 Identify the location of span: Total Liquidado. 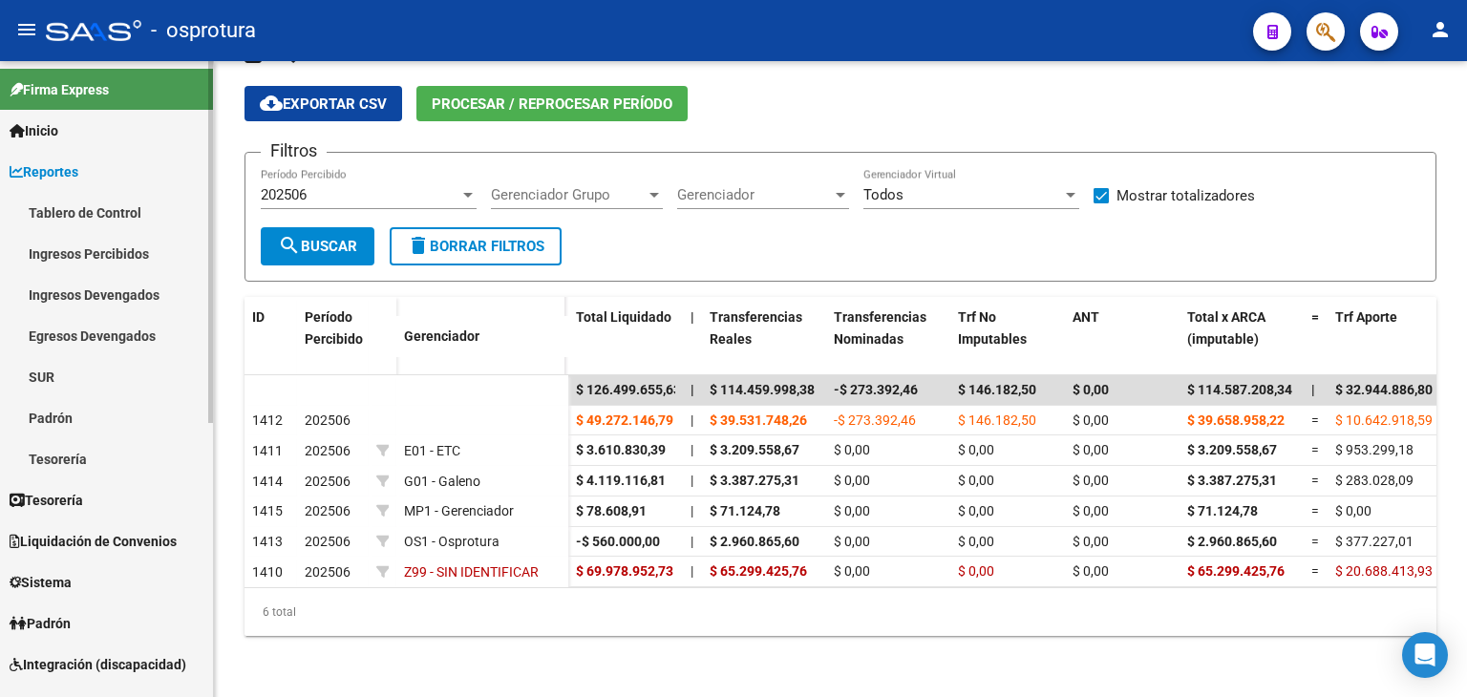
(624, 317).